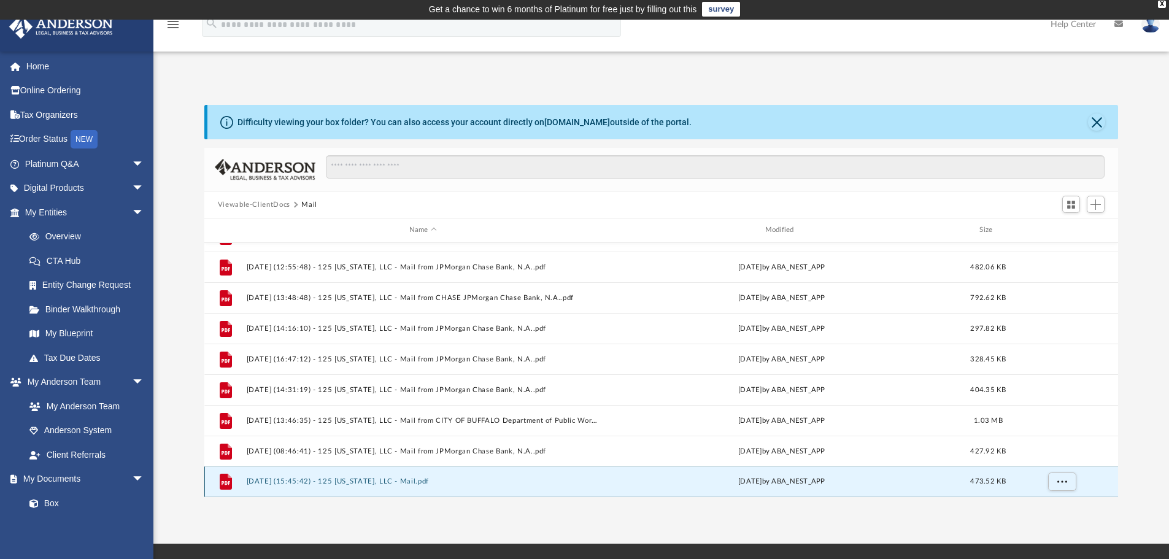 The width and height of the screenshot is (1169, 559). Describe the element at coordinates (83, 406) in the screenshot. I see `a: My Anderson Team` at that location.